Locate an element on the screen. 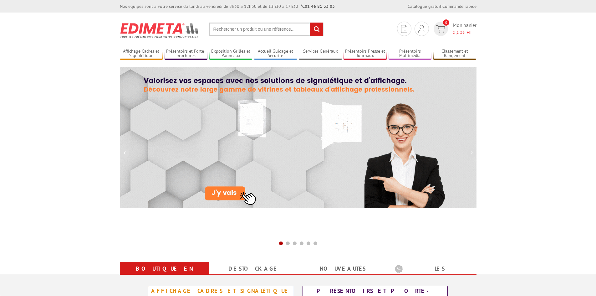  span: 0 is located at coordinates (446, 23).